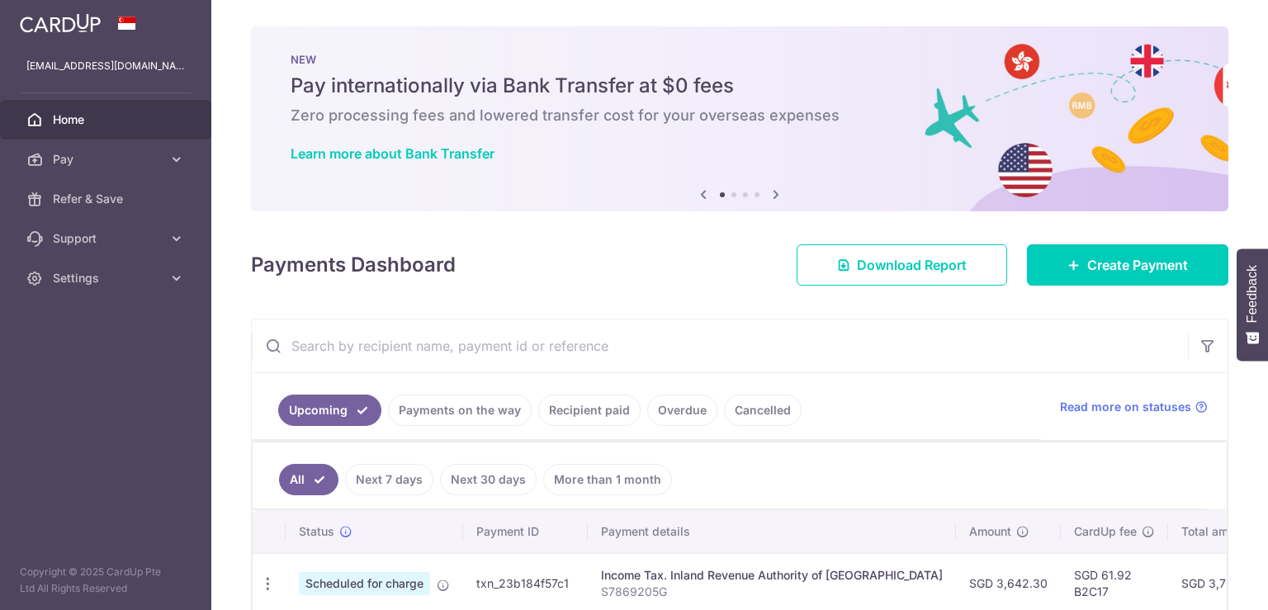 The width and height of the screenshot is (1268, 610). I want to click on span: Settings, so click(107, 278).